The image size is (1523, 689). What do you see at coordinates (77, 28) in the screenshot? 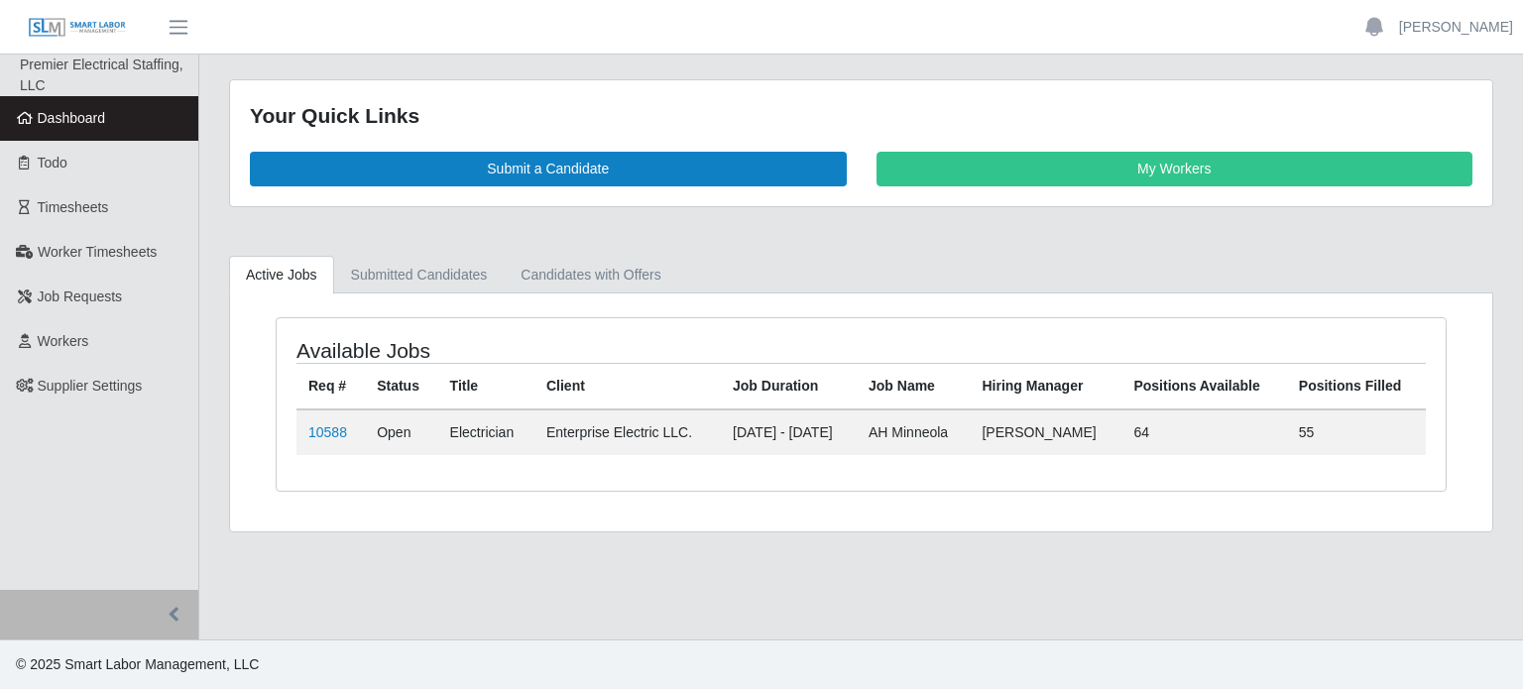
I see `img: SLM Logo` at bounding box center [77, 28].